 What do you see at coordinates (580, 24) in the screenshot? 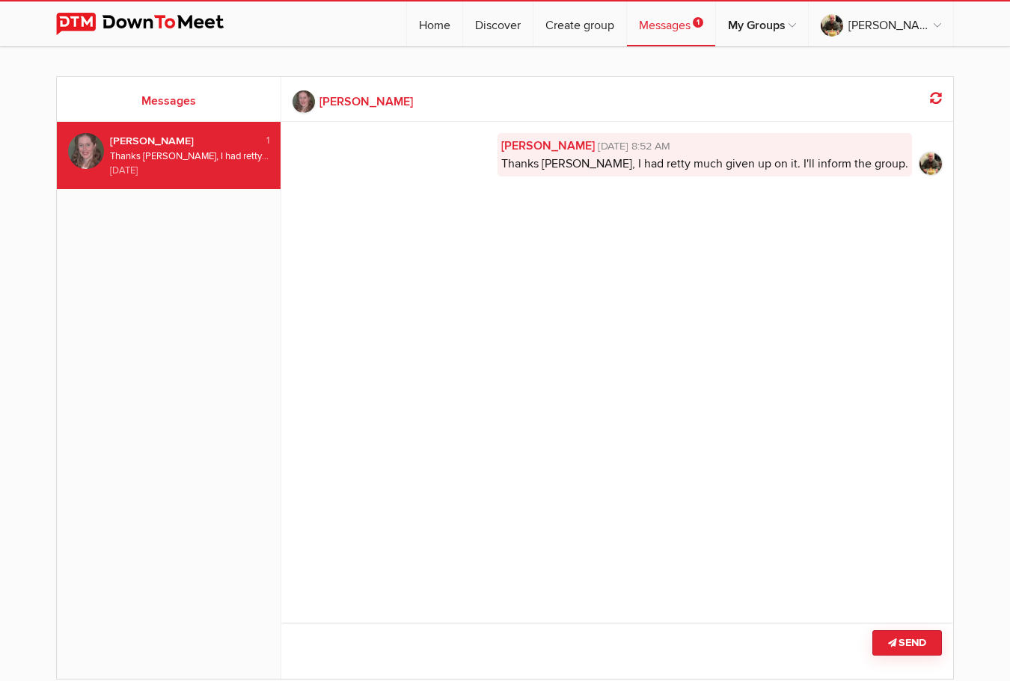
I see `a: Create group` at bounding box center [580, 24].